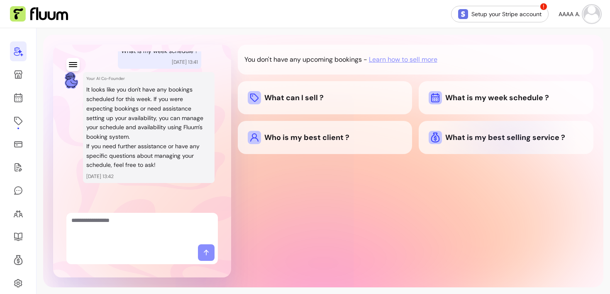 The image size is (610, 294). What do you see at coordinates (18, 191) in the screenshot?
I see `a: My Messages` at bounding box center [18, 191].